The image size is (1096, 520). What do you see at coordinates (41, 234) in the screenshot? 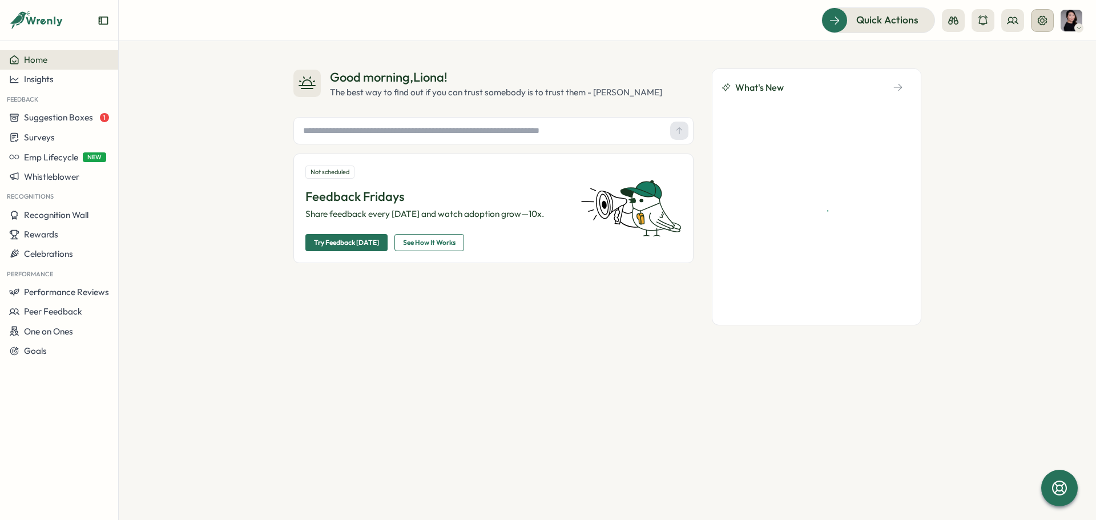
I see `span: Rewards` at bounding box center [41, 234].